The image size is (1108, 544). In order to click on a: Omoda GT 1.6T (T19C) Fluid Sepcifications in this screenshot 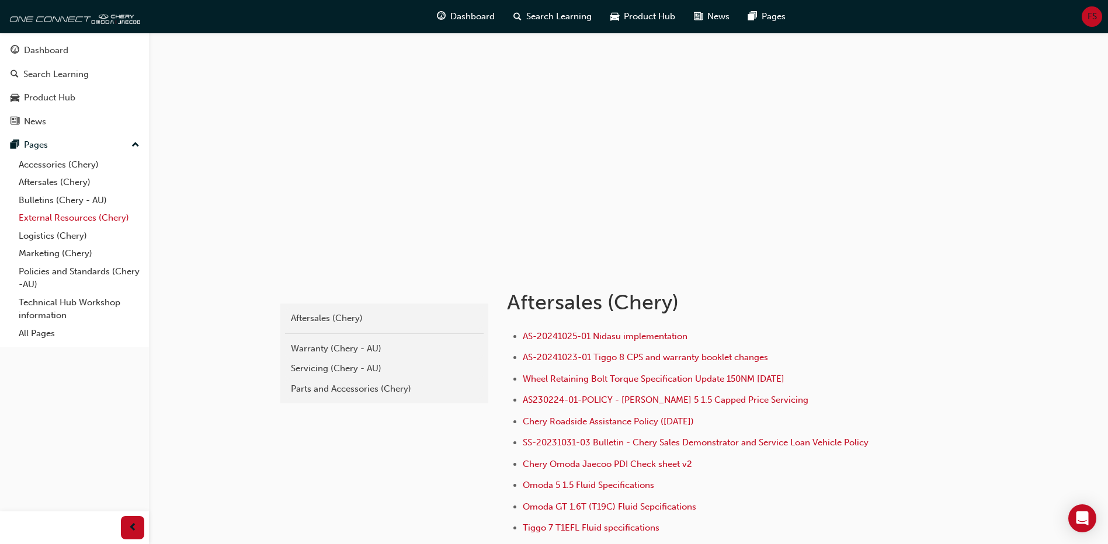, I will do `click(609, 507)`.